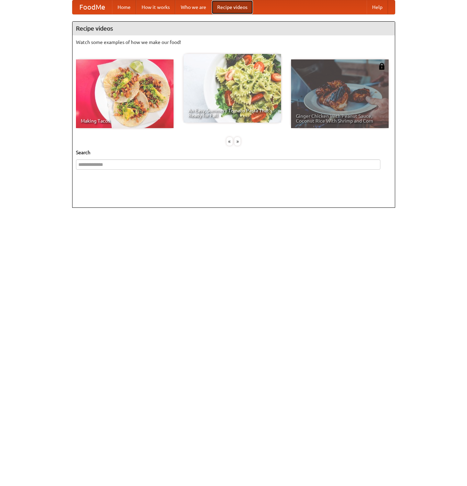 This screenshot has width=467, height=486. Describe the element at coordinates (382, 66) in the screenshot. I see `img: 483408.png` at that location.